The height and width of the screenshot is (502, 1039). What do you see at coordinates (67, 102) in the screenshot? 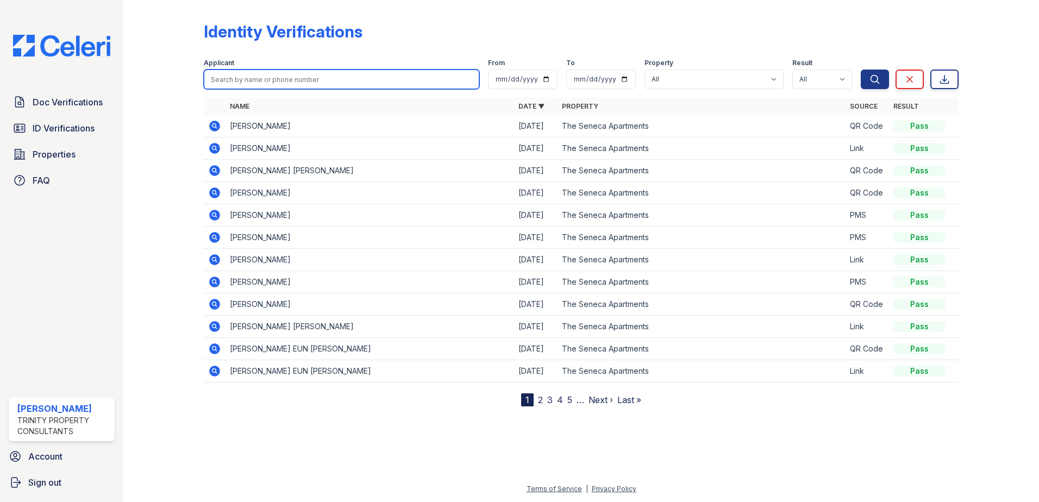
I see `span: Doc Verifications` at bounding box center [67, 102].